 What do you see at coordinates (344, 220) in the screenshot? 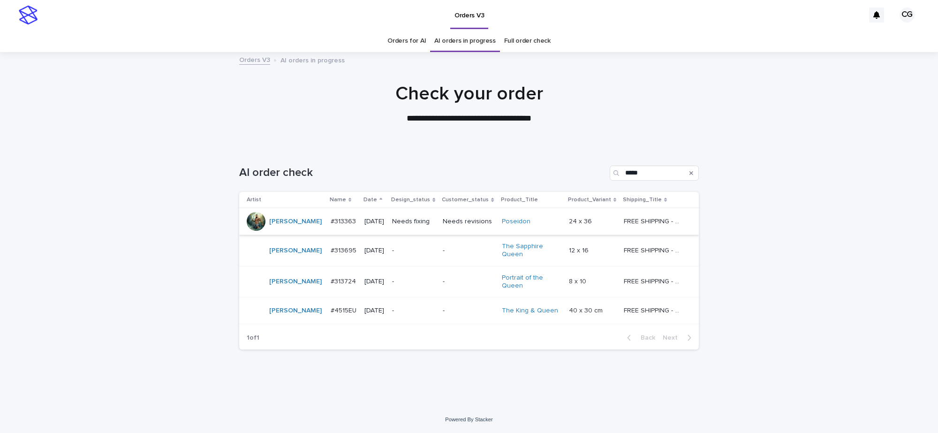
I see `p: #313363` at bounding box center [344, 220].